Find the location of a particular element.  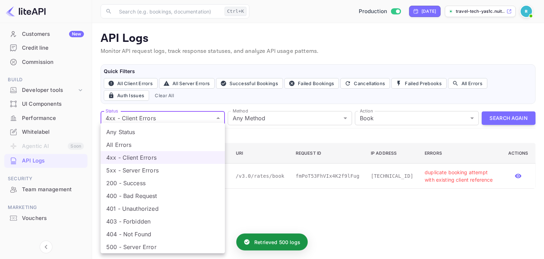

li: 4xx - Client Errors is located at coordinates (163, 157).